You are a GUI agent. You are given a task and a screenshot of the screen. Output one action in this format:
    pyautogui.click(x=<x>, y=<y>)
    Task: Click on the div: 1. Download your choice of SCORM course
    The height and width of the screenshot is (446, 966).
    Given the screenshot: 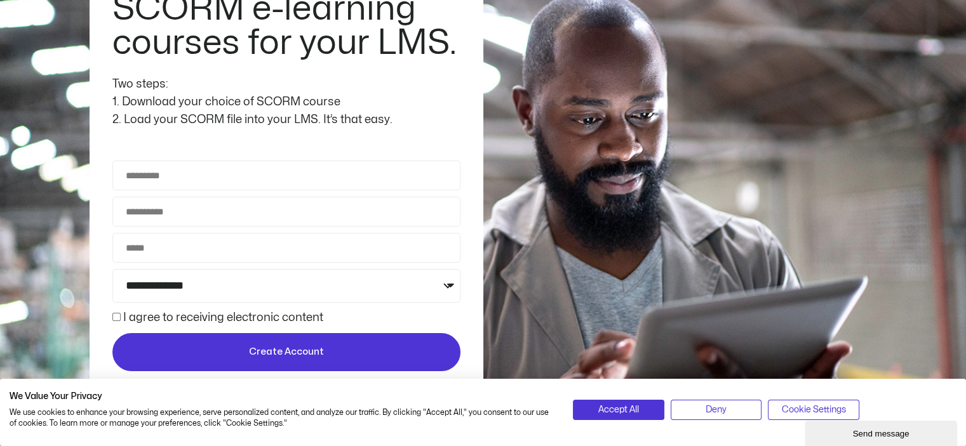 What is the action you would take?
    pyautogui.click(x=286, y=102)
    